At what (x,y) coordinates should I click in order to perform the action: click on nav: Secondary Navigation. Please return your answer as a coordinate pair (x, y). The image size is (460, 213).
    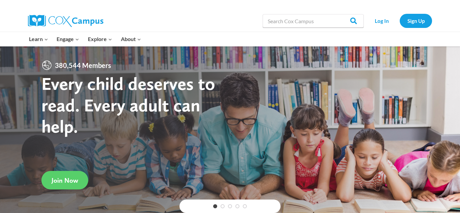
    Looking at the image, I should click on (399, 21).